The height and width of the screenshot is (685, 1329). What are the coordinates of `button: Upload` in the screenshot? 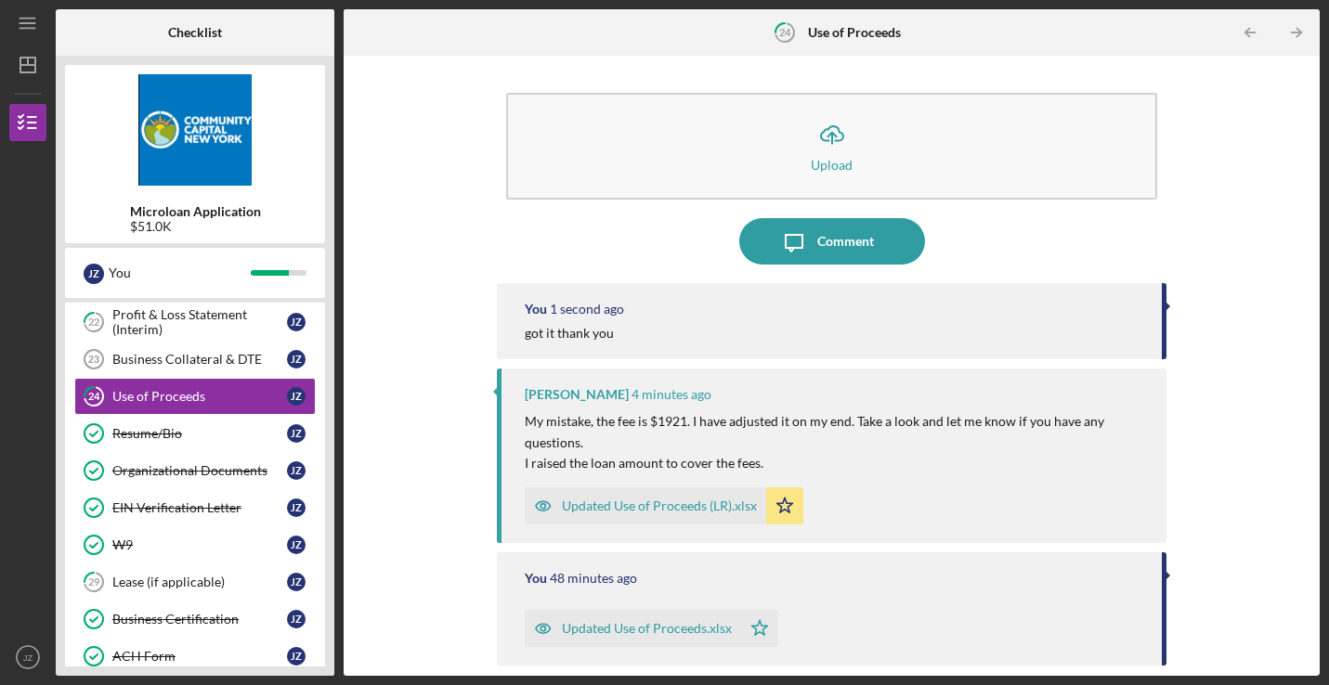 It's located at (832, 146).